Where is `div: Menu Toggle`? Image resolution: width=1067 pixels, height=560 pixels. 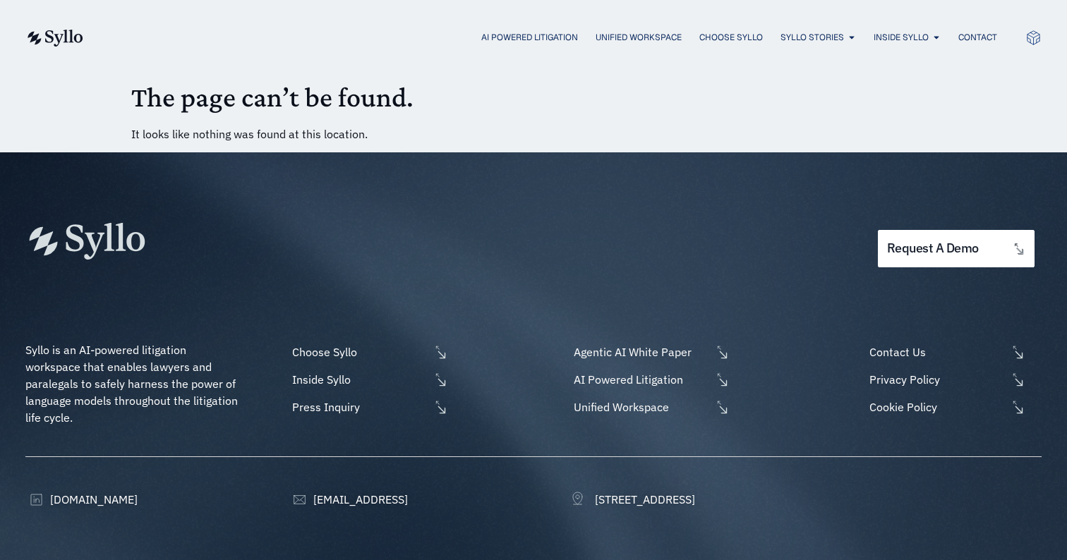
div: Menu Toggle is located at coordinates (554, 37).